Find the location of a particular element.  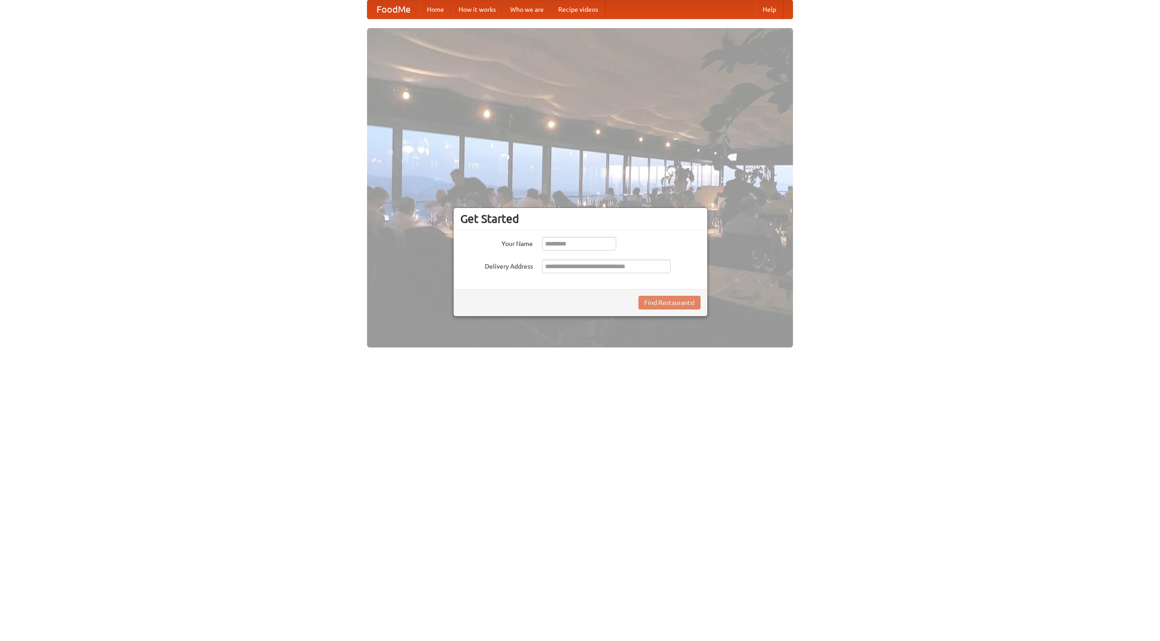

a: Home is located at coordinates (436, 10).